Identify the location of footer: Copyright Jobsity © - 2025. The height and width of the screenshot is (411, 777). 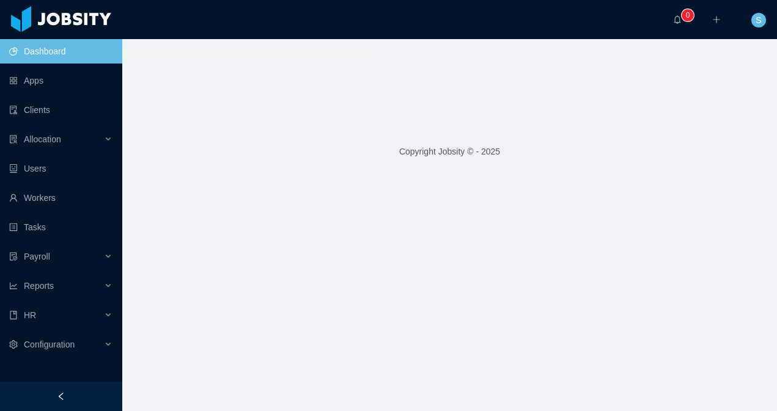
(449, 152).